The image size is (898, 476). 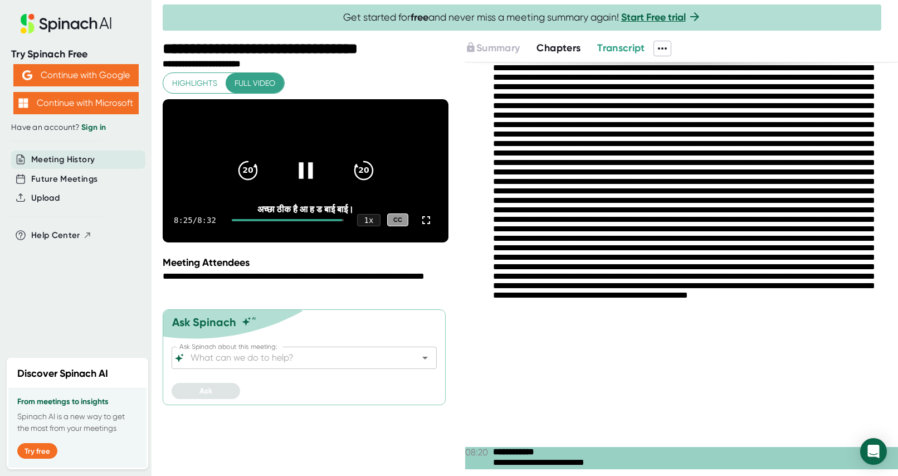 What do you see at coordinates (196, 220) in the screenshot?
I see `div: 8:25 / 8:32` at bounding box center [196, 220].